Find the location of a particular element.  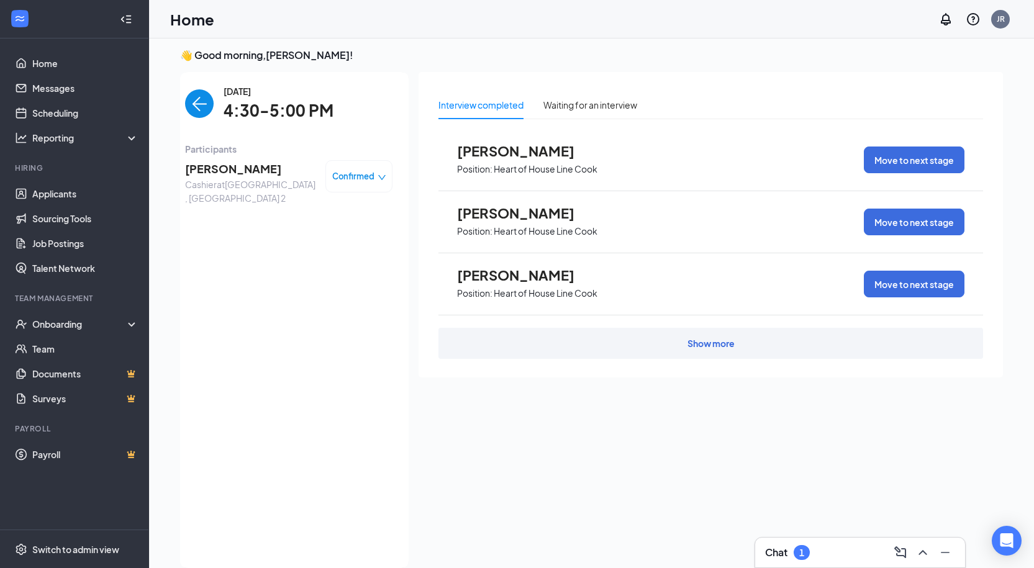

div: Waiting for an interview is located at coordinates (590, 105).